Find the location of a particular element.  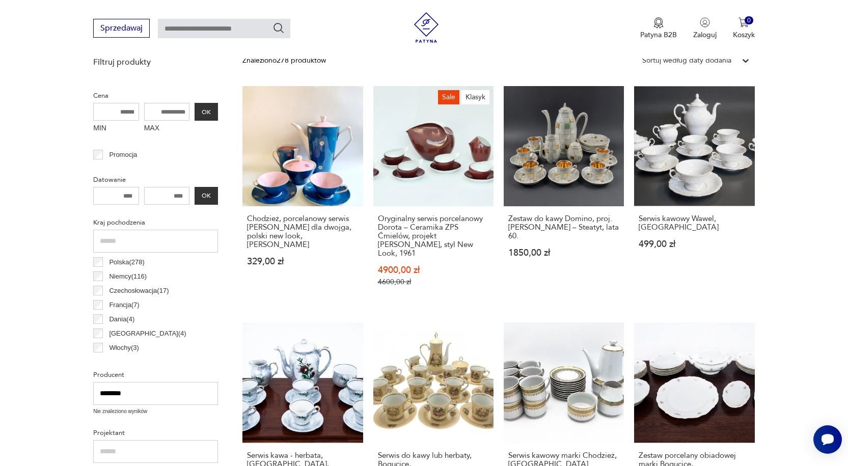

p: Datowanie is located at coordinates (155, 180).